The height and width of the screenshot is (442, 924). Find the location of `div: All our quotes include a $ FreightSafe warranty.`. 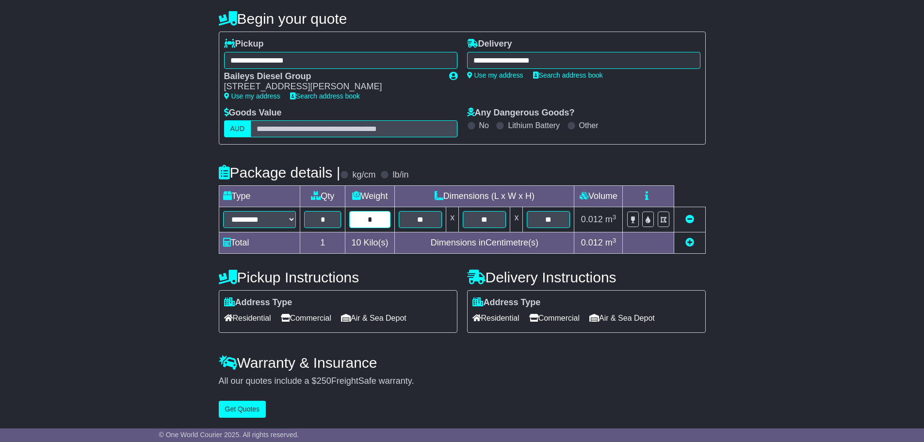

div: All our quotes include a $ FreightSafe warranty. is located at coordinates (462, 381).